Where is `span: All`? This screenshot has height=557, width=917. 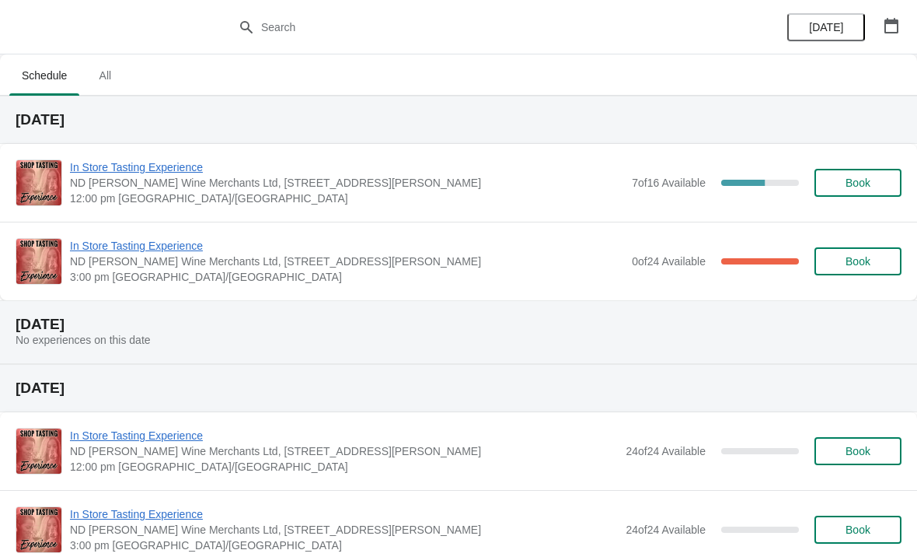
span: All is located at coordinates (105, 75).